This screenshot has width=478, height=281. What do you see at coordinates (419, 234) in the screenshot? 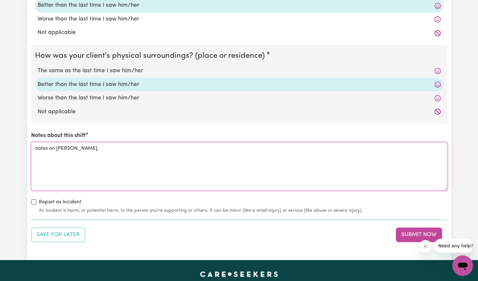
I see `button: Submit your job report` at bounding box center [419, 234].